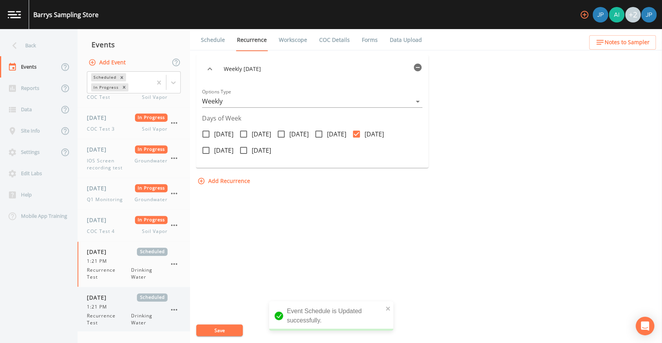 This screenshot has height=343, width=662. Describe the element at coordinates (388, 308) in the screenshot. I see `button: close` at that location.